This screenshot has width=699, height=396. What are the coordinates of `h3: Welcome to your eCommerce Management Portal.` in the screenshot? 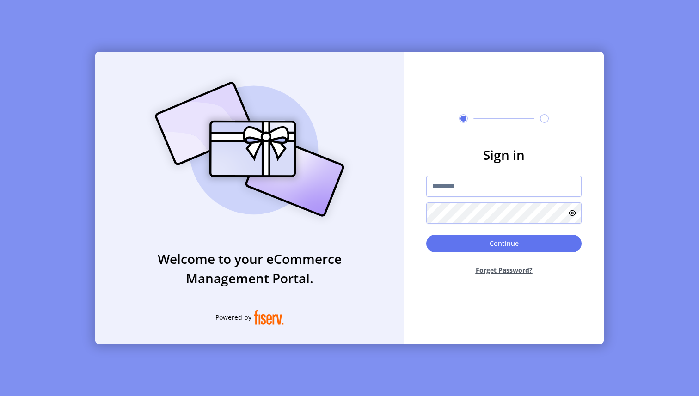 It's located at (250, 269).